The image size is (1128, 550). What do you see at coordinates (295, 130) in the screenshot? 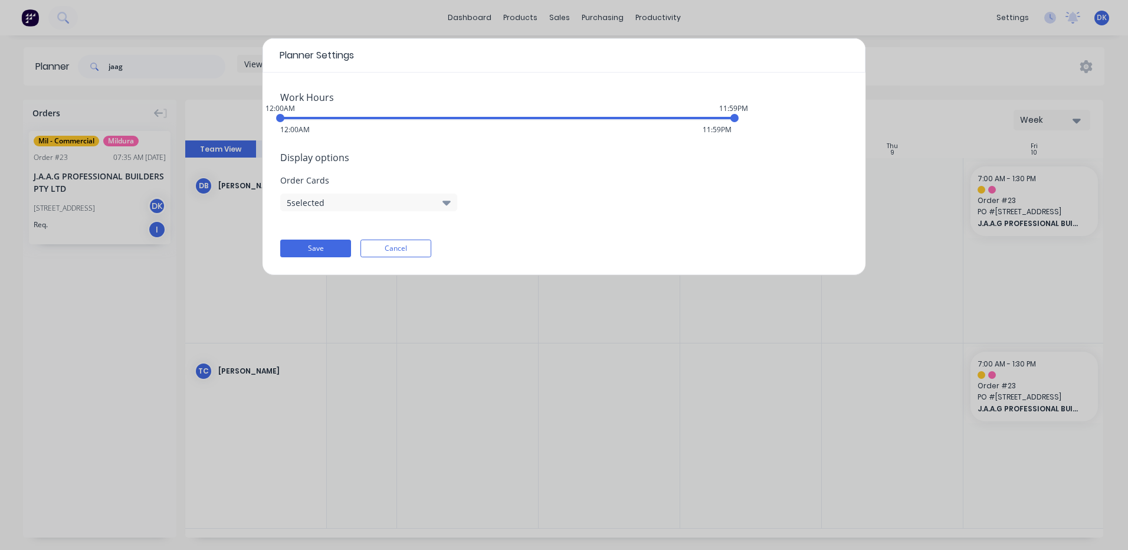
I see `span: 12:00AM` at bounding box center [295, 130].